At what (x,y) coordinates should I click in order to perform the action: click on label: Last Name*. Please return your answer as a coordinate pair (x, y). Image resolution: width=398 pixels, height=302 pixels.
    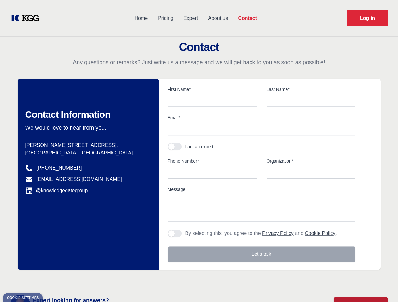
    Looking at the image, I should click on (311, 89).